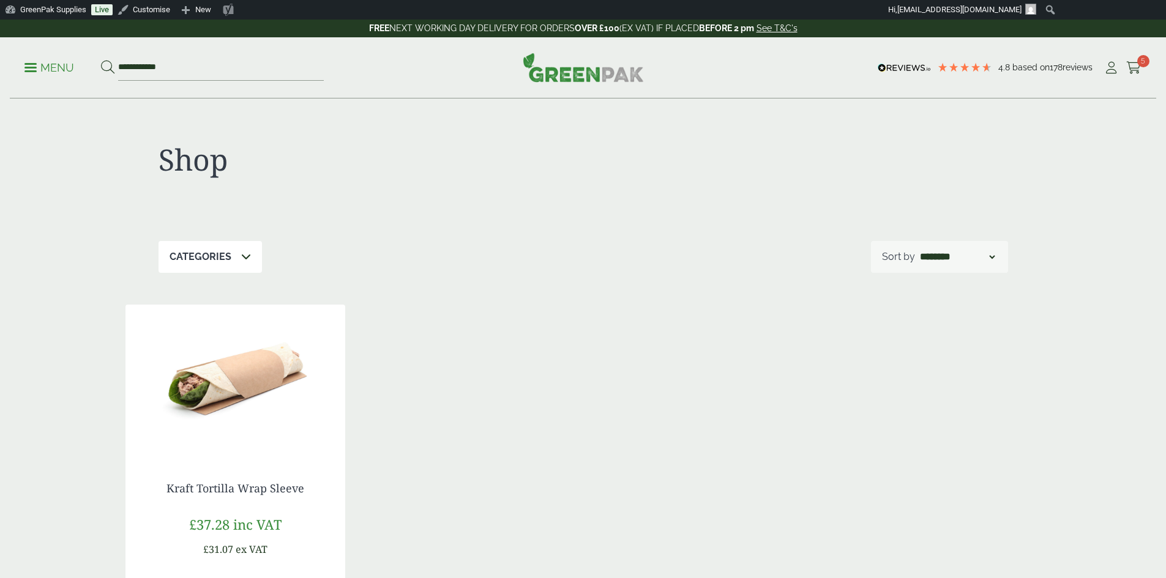 This screenshot has width=1166, height=578. Describe the element at coordinates (200, 257) in the screenshot. I see `p: Categories` at that location.